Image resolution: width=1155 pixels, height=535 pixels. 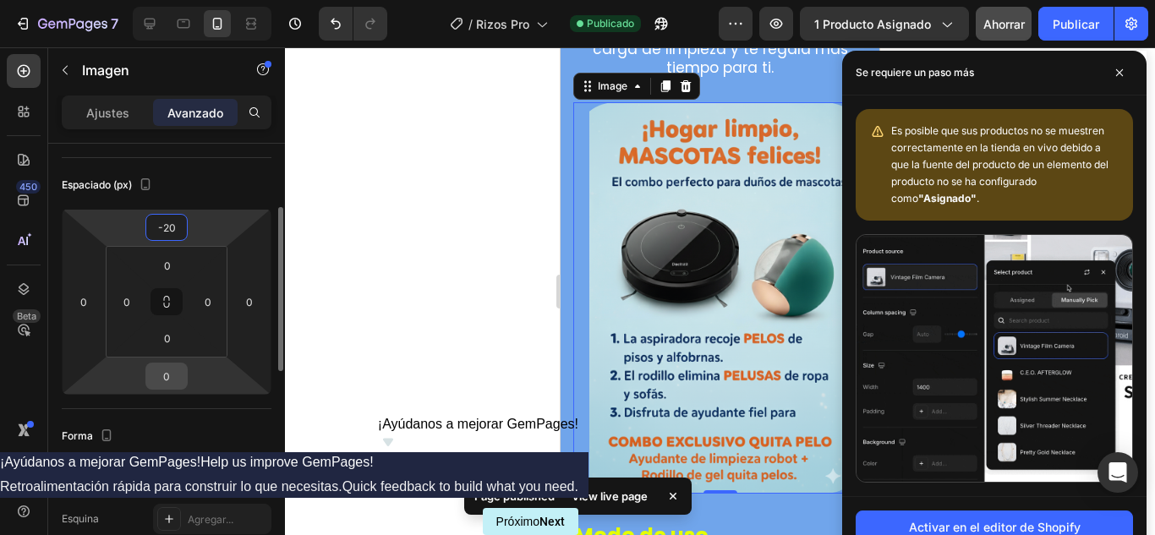 I want to click on button: Mostrar encuesta - ¡Ayúdanos a mejorar GemPages!, so click(x=478, y=434).